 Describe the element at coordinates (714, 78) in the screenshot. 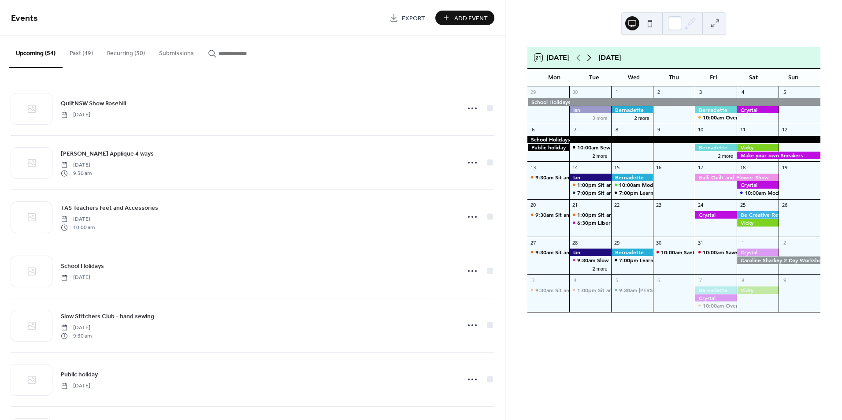

I see `div: Fri` at that location.